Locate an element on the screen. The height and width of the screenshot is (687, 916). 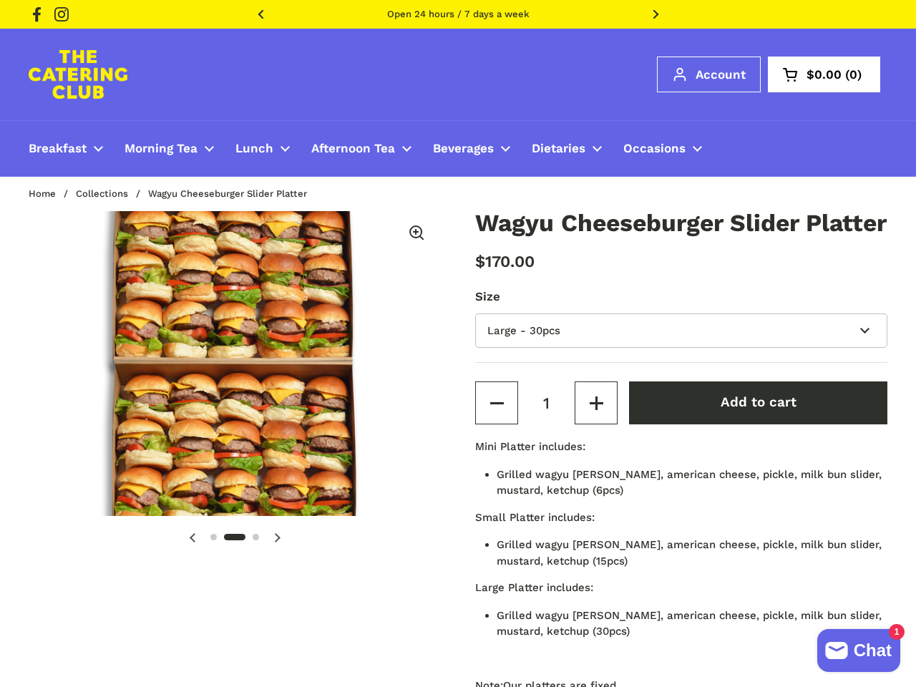
span: Occasions is located at coordinates (654, 149).